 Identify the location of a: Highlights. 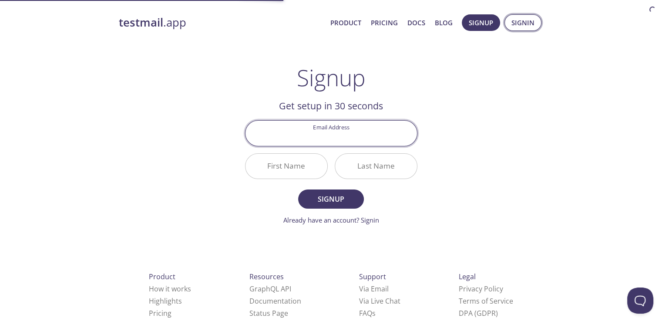
(166, 301).